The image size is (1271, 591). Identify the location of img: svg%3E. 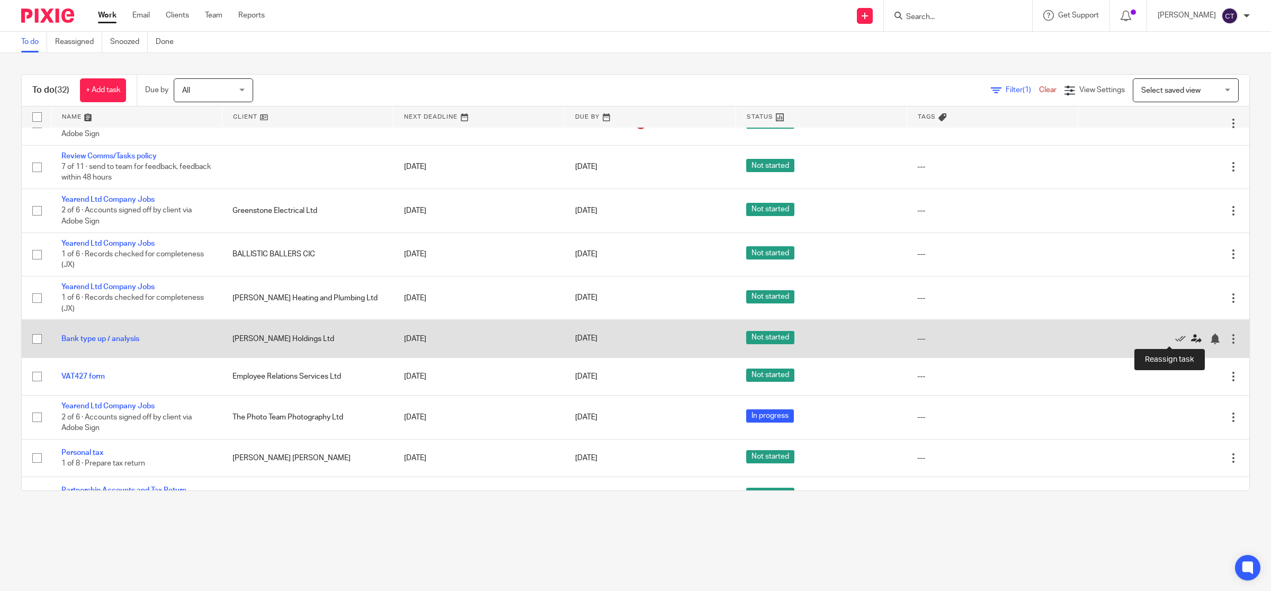
(1230, 16).